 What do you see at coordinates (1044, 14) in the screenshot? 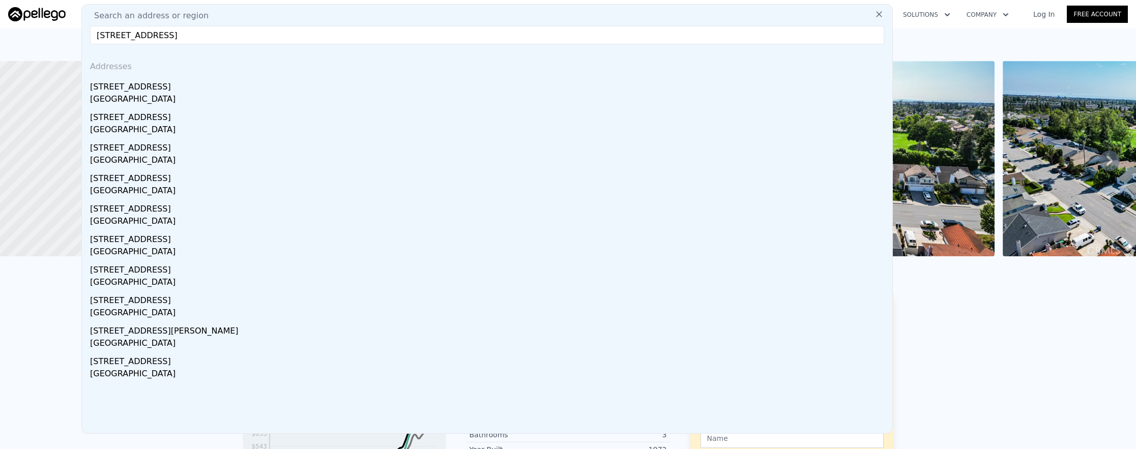
I see `a: Log In` at bounding box center [1044, 14].